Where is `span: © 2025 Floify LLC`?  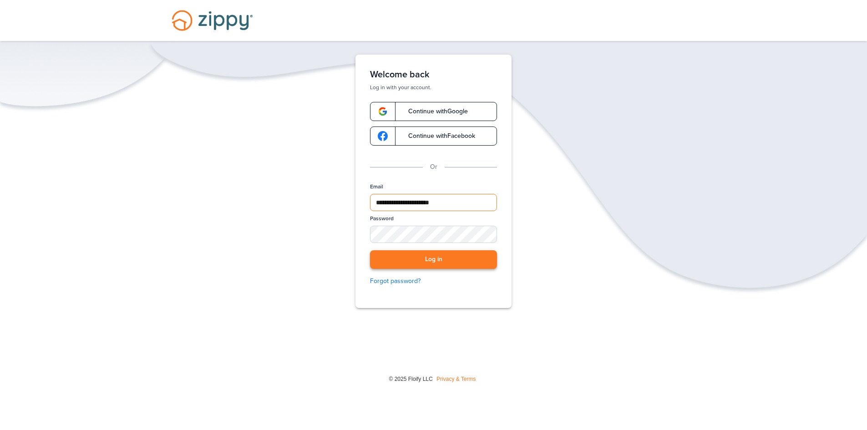
span: © 2025 Floify LLC is located at coordinates (411, 379).